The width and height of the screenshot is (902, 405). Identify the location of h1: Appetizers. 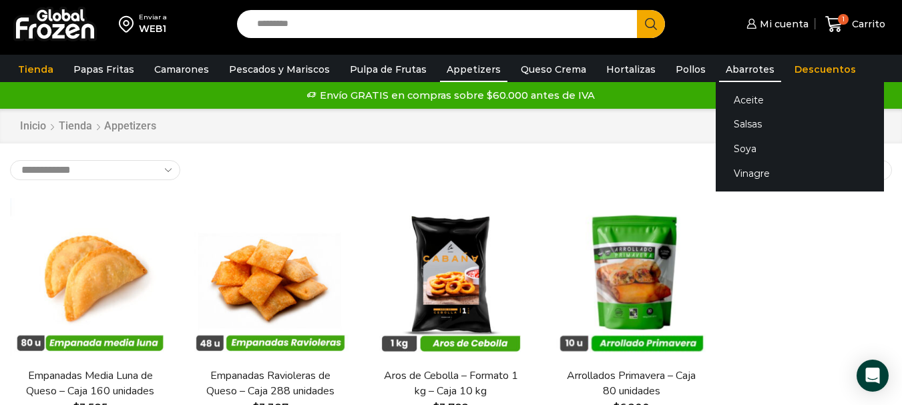
(130, 126).